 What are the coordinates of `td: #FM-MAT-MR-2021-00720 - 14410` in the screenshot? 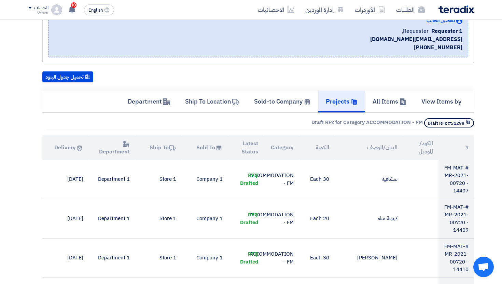 It's located at (456, 257).